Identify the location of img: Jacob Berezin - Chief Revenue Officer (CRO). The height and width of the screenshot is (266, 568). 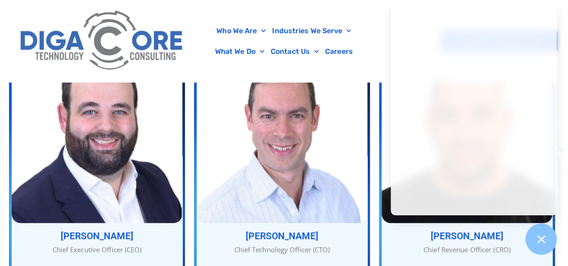
(467, 132).